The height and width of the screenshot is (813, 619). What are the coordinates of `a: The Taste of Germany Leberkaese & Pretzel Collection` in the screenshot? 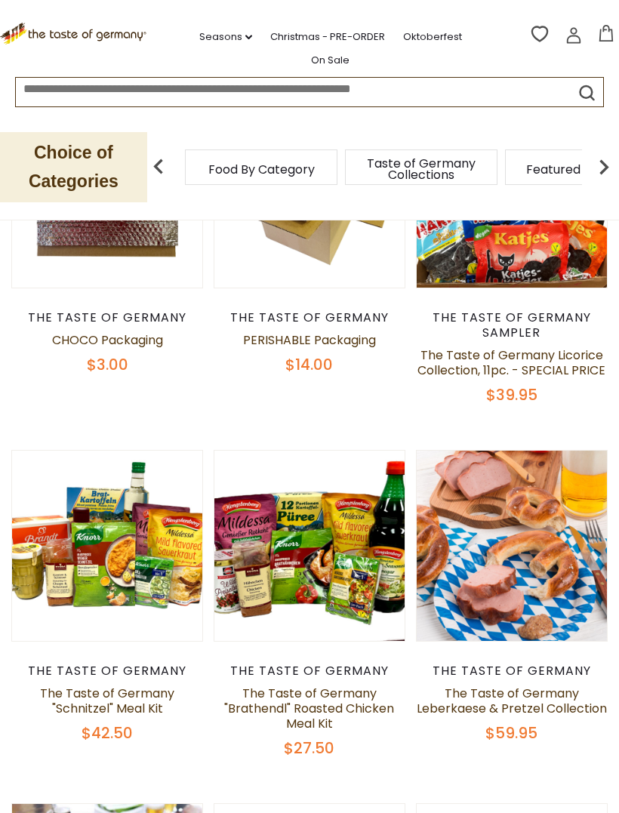 It's located at (512, 700).